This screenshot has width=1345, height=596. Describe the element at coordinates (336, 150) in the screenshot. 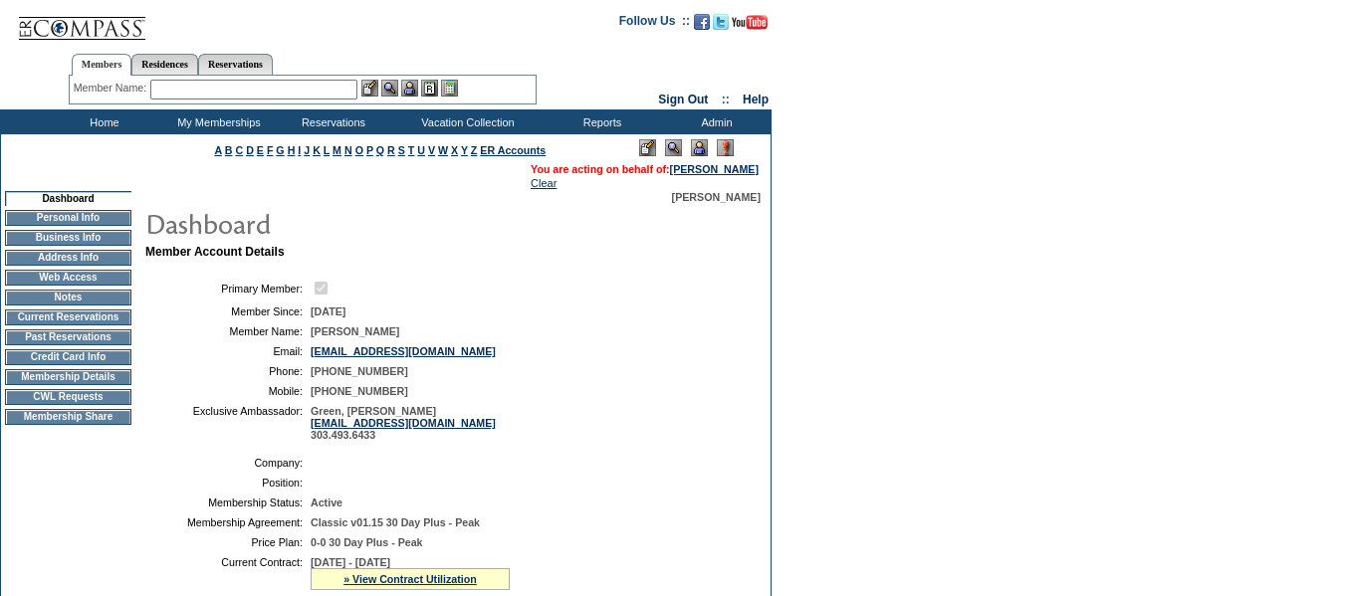

I see `a: M` at that location.